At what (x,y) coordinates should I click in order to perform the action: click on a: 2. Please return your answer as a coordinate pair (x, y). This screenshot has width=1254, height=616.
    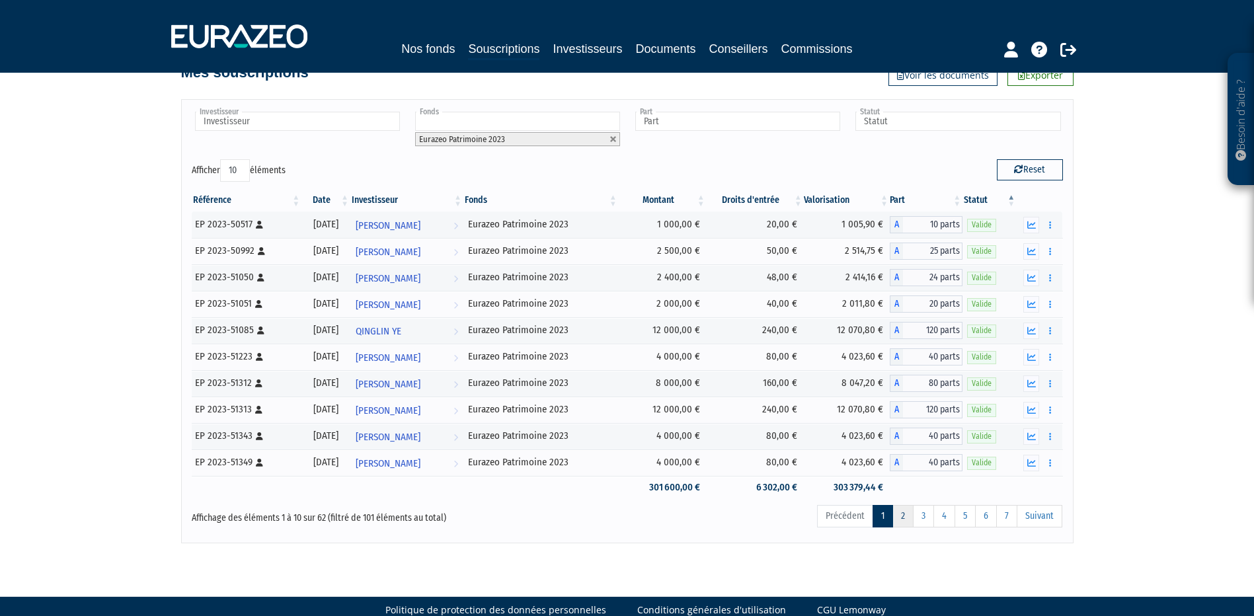
    Looking at the image, I should click on (903, 516).